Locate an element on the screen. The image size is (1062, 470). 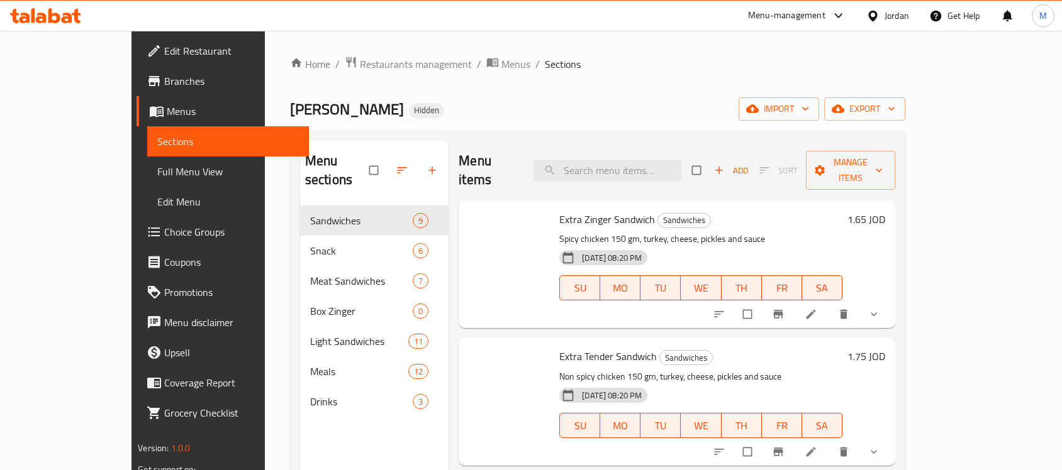
span: Light Sandwiches is located at coordinates (359, 342).